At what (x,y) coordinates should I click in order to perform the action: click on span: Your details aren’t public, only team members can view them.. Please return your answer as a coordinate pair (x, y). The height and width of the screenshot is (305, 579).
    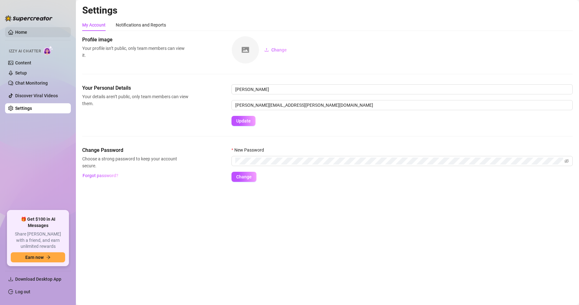
    Looking at the image, I should click on (135, 100).